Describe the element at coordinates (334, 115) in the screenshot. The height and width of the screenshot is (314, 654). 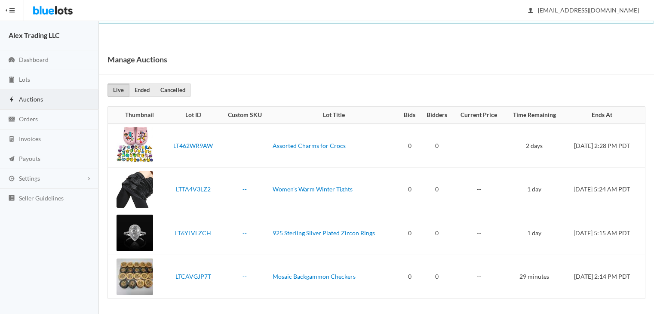
I see `th: Lot Title` at that location.